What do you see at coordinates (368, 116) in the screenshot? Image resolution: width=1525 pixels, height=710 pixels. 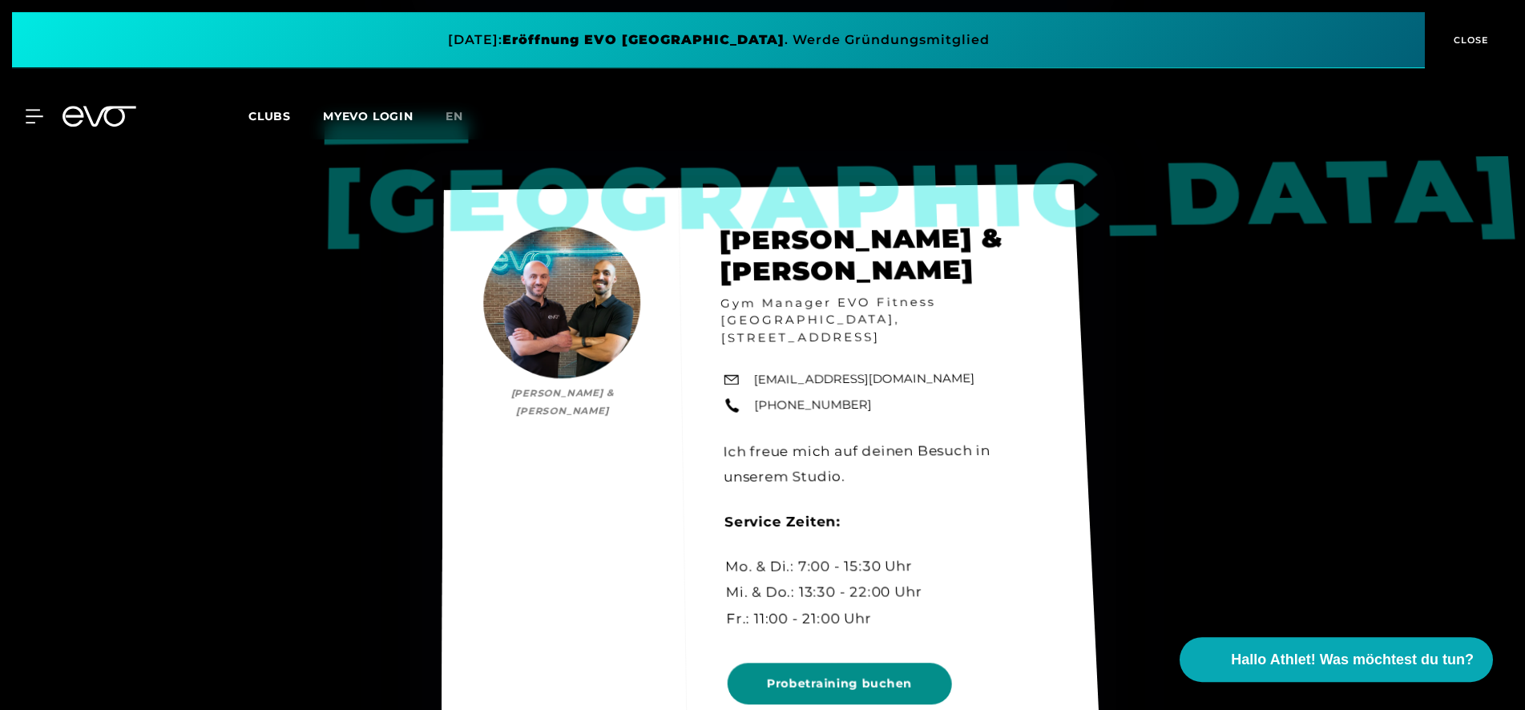 I see `a: MYEVO LOGIN` at bounding box center [368, 116].